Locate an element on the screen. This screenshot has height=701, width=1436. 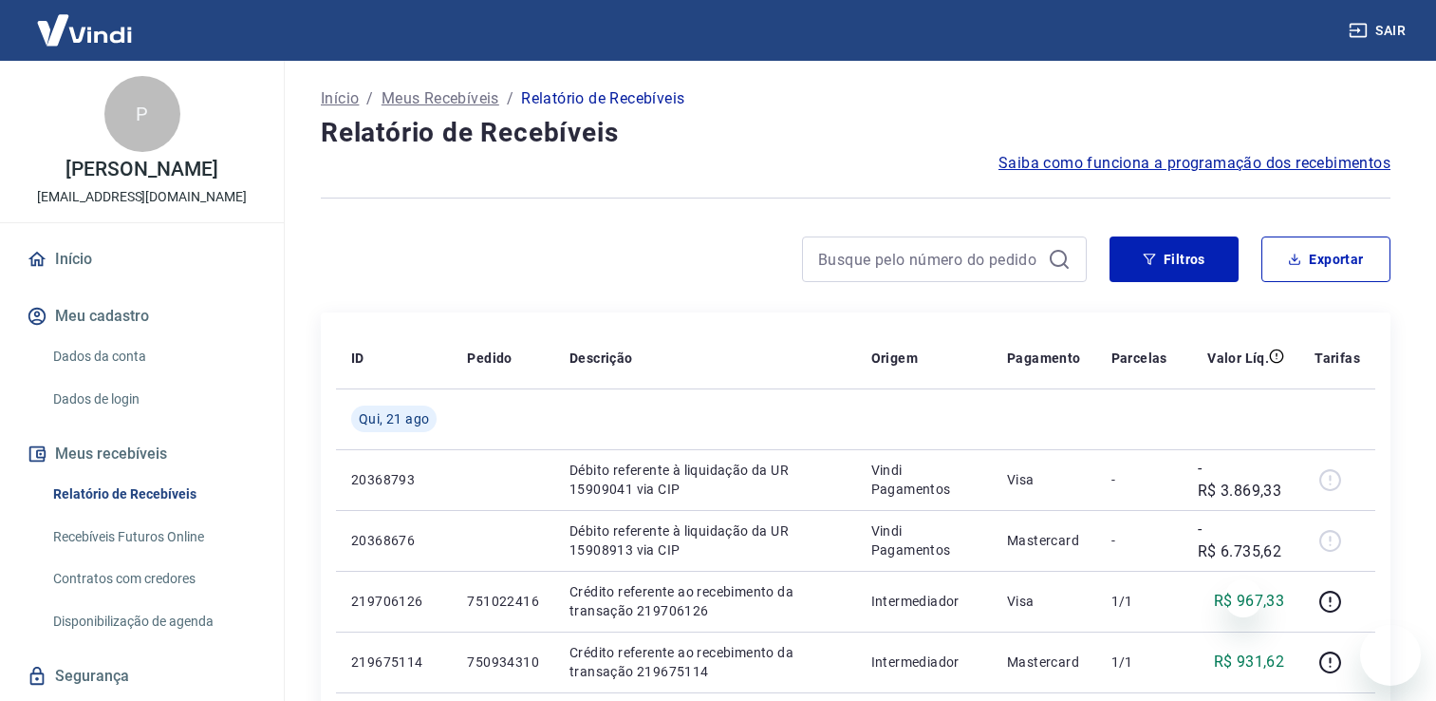
a: Recebíveis Futuros Online is located at coordinates (153, 536).